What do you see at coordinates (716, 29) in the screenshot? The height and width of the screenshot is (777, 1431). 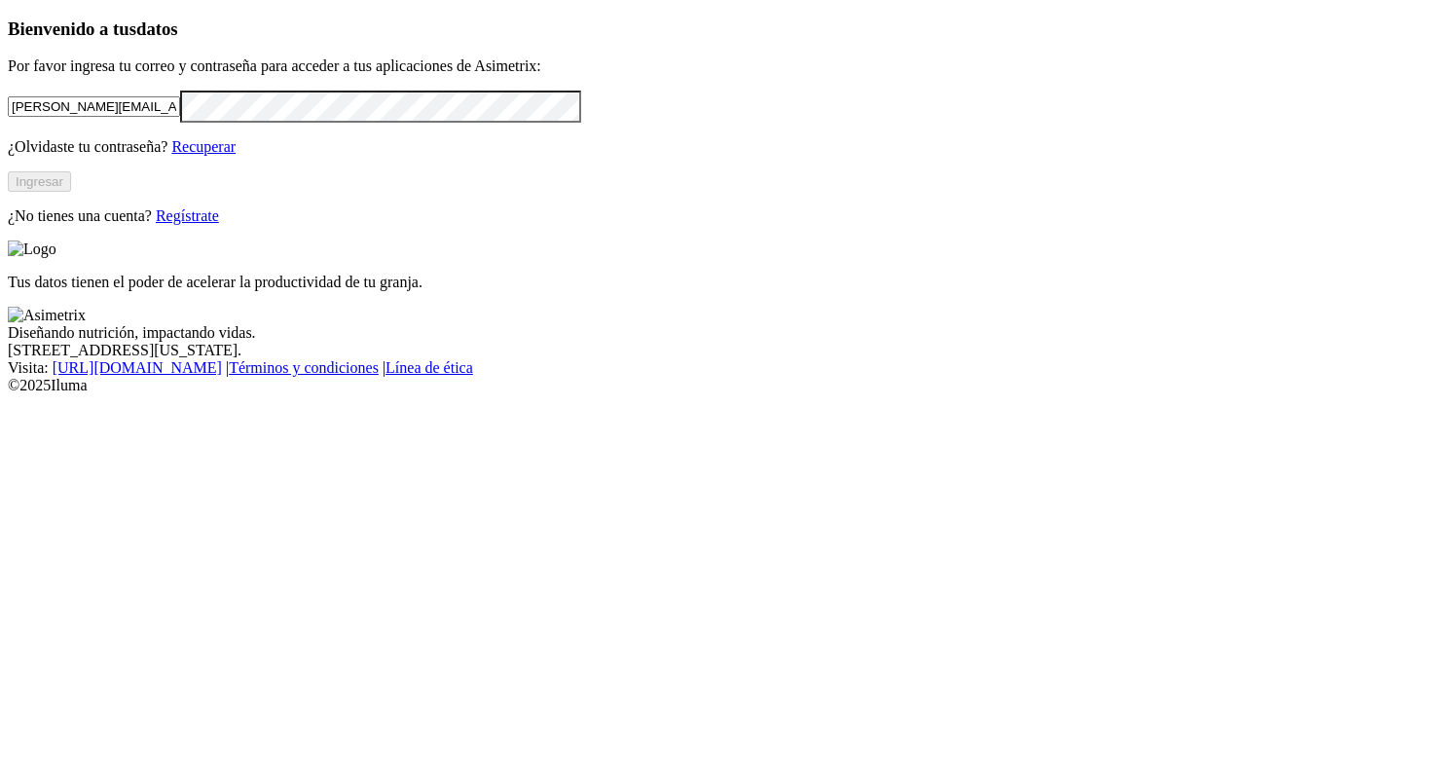 I see `h3: Bienvenido a tus` at bounding box center [716, 29].